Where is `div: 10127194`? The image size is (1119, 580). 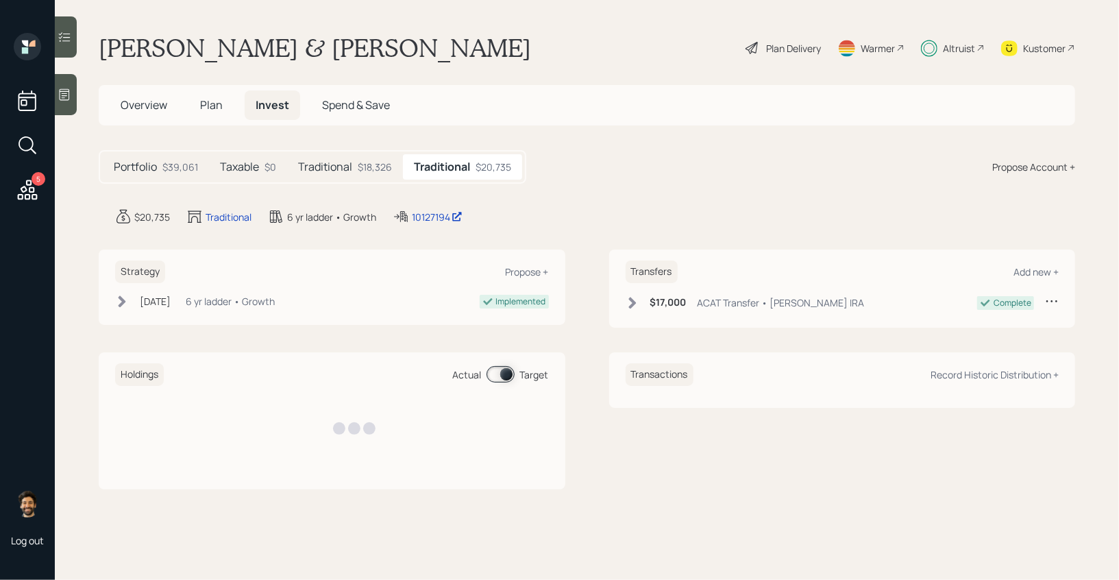
div: 10127194 is located at coordinates (437, 217).